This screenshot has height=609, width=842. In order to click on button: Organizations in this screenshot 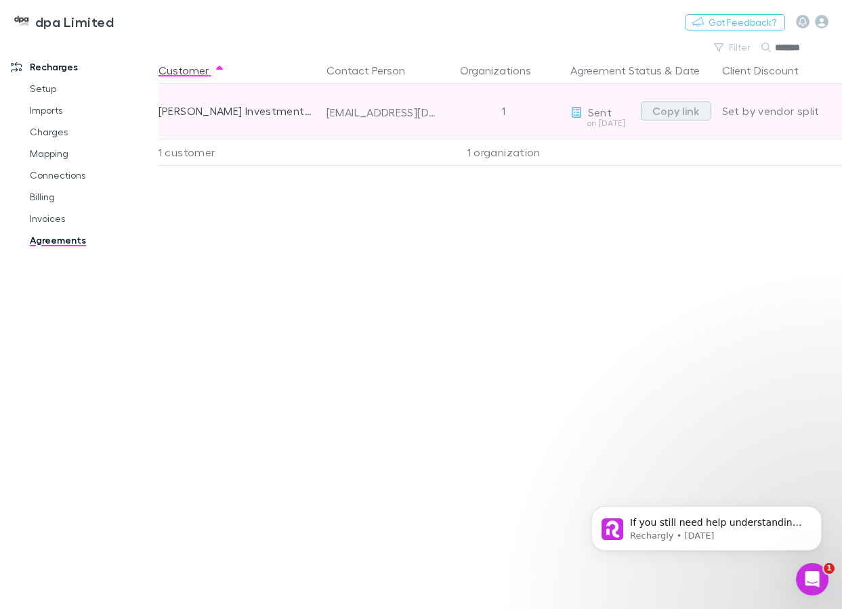, I will do `click(503, 70)`.